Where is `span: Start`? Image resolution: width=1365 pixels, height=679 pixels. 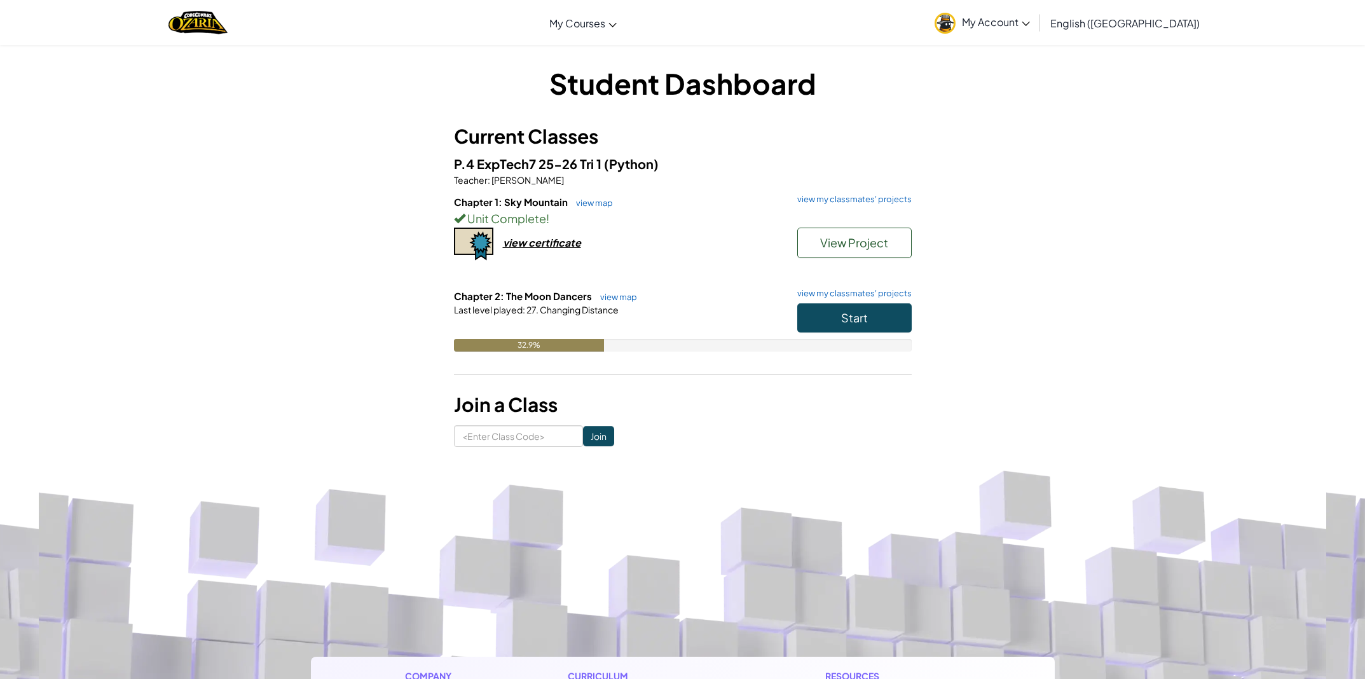
span: Start is located at coordinates (854, 317).